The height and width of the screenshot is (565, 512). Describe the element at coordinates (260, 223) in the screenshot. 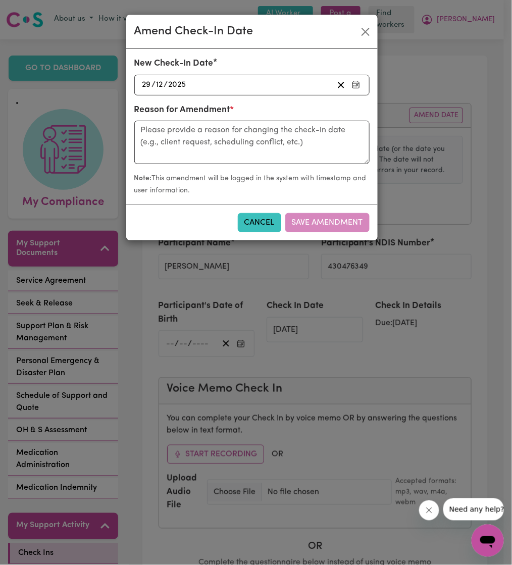

I see `button: Cancel` at that location.